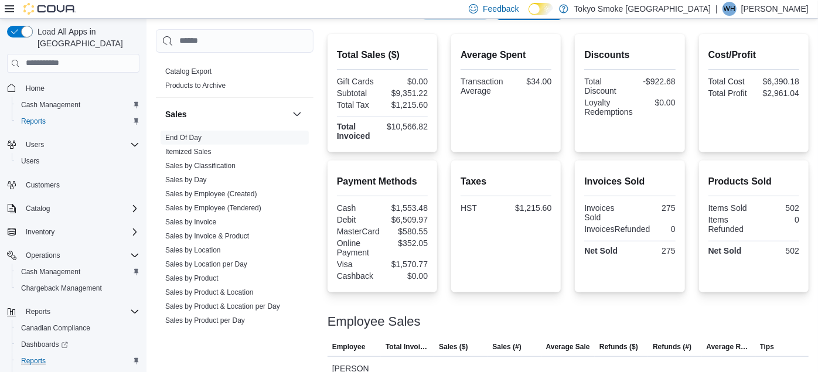  What do you see at coordinates (297, 48) in the screenshot?
I see `button: Products` at bounding box center [297, 48].